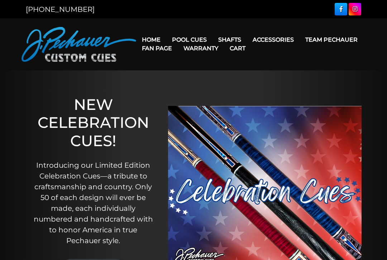 This screenshot has height=260, width=387. What do you see at coordinates (93, 122) in the screenshot?
I see `h1: NEW CELEBRATION CUES!` at bounding box center [93, 122].